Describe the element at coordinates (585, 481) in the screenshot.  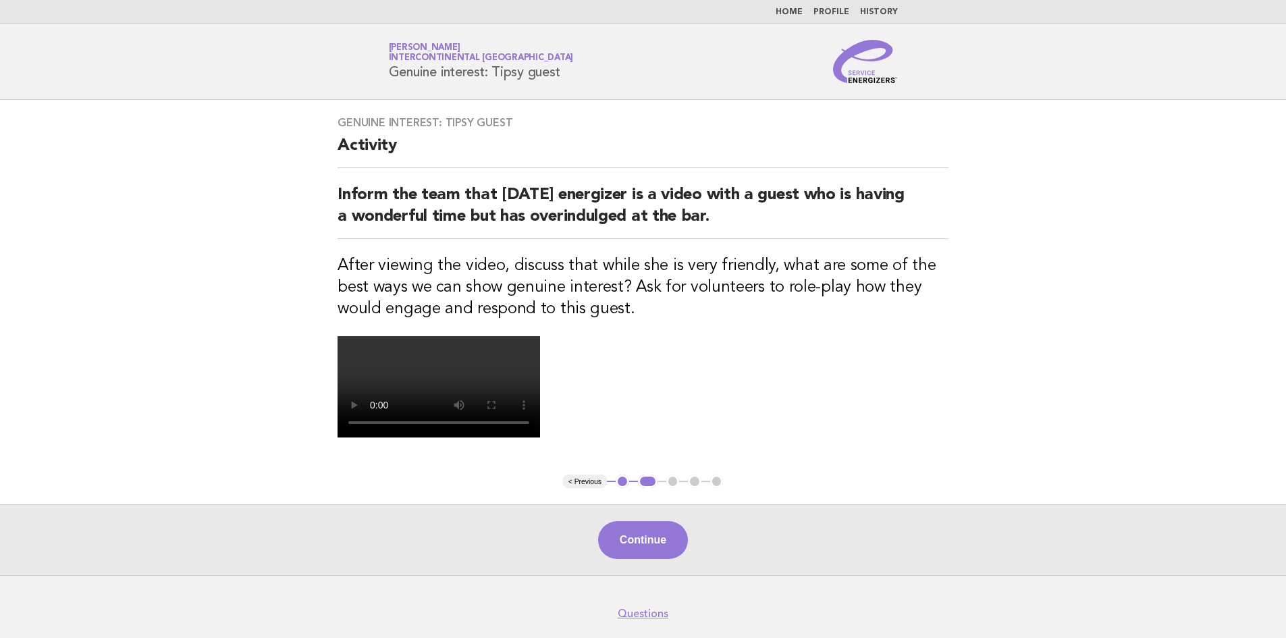
I see `button: < Previous` at that location.